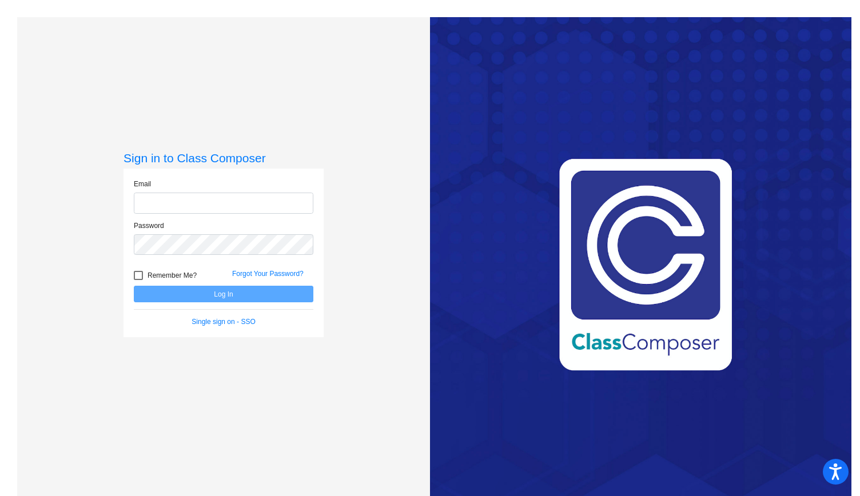 This screenshot has width=860, height=496. What do you see at coordinates (224, 294) in the screenshot?
I see `button: Log In` at bounding box center [224, 294].